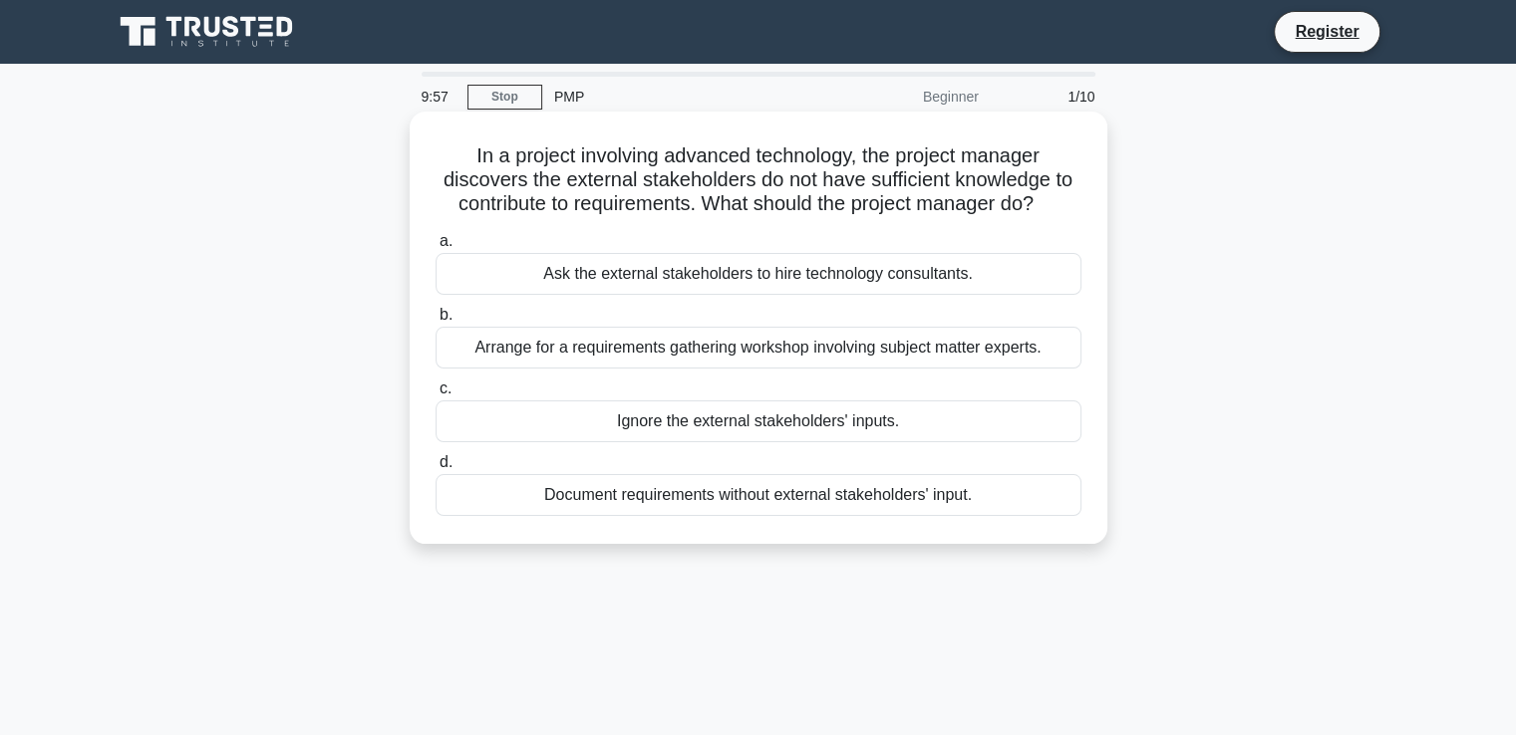 Image resolution: width=1516 pixels, height=735 pixels. I want to click on h5: In a project involving advanced technology, the project manager discovers the external stakeholde..., so click(758, 180).